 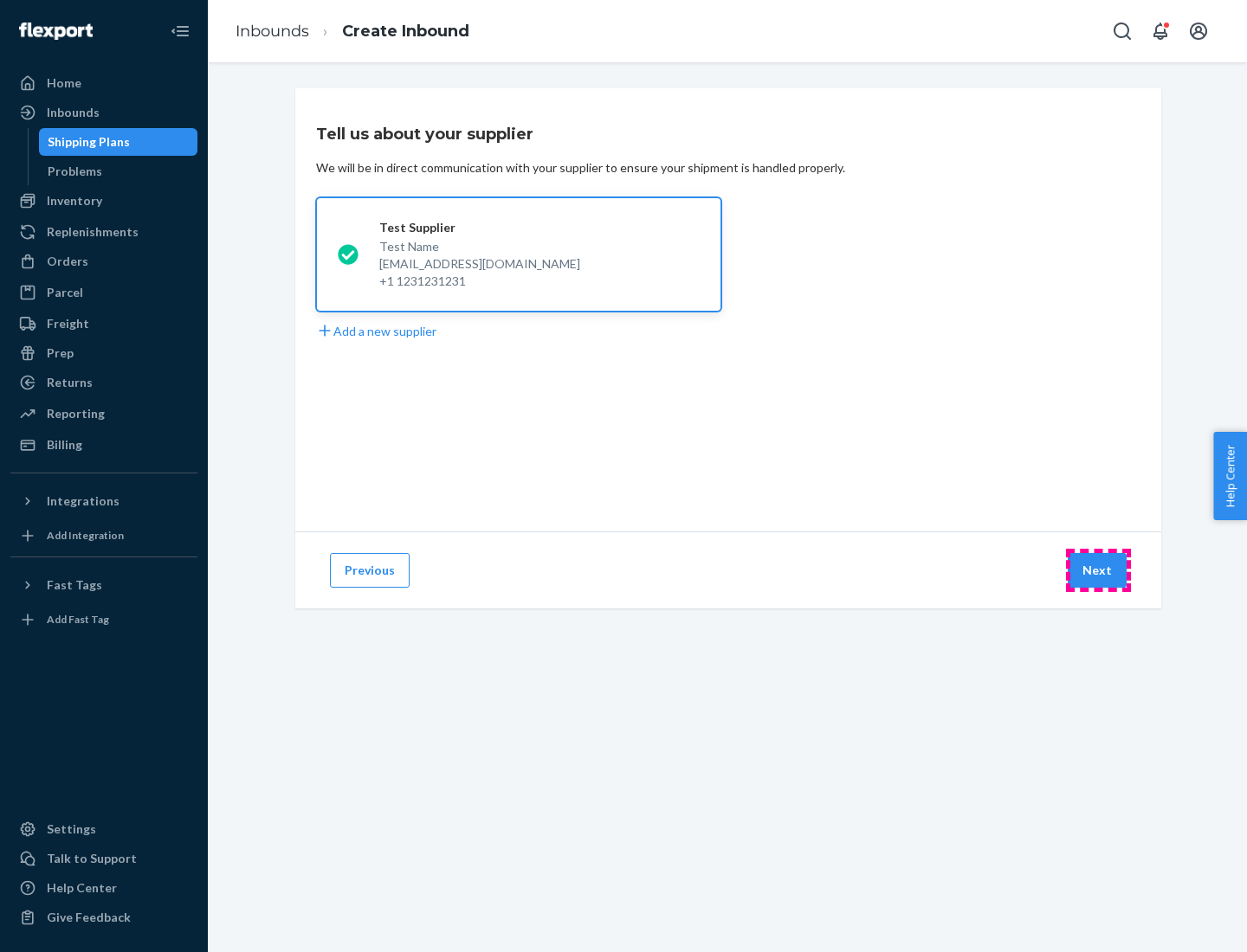 I want to click on a: Orders, so click(x=104, y=262).